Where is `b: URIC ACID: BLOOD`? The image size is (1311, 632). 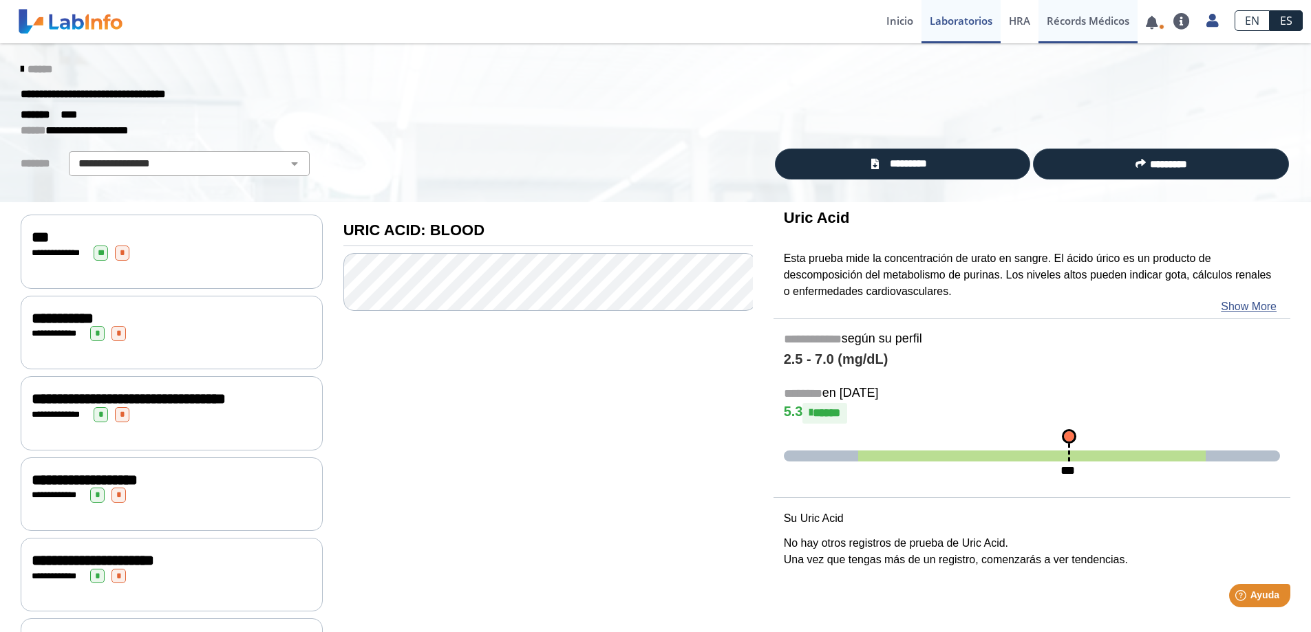
b: URIC ACID: BLOOD is located at coordinates (414, 230).